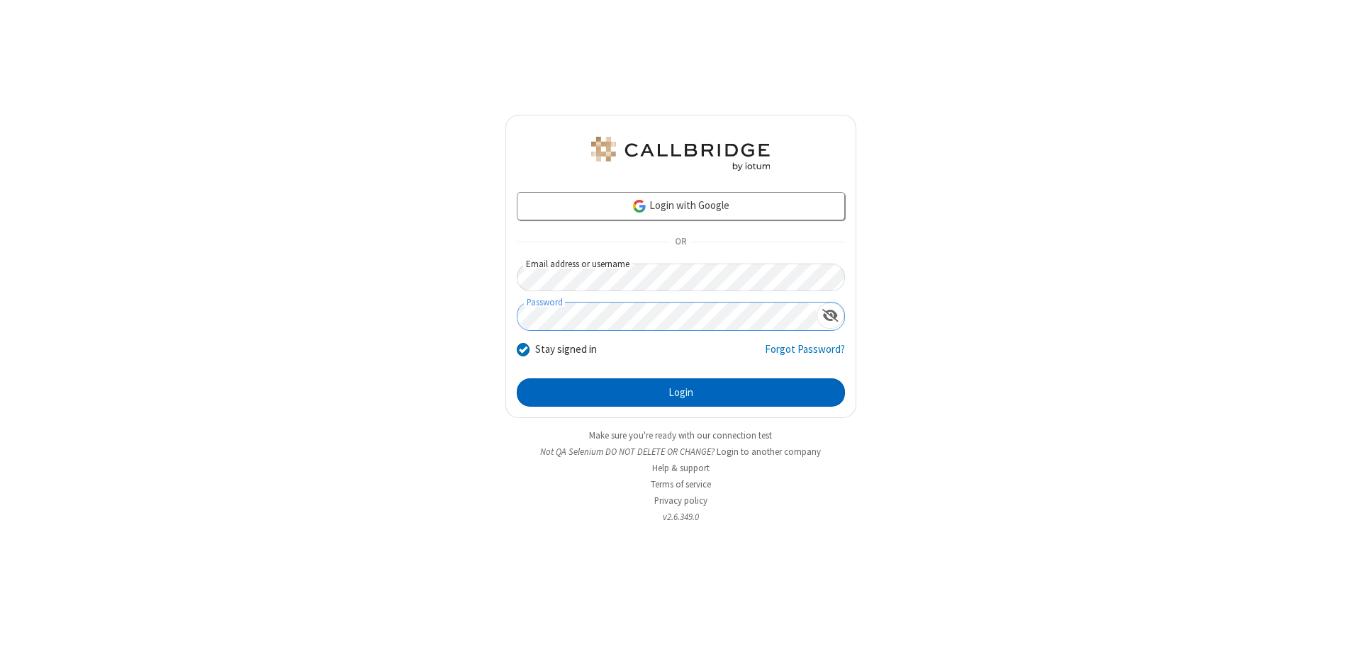  What do you see at coordinates (565, 349) in the screenshot?
I see `label: Stay signed in` at bounding box center [565, 349].